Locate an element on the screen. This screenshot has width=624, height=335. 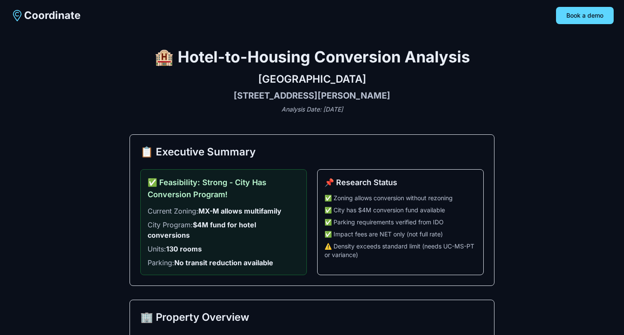
h3: ✅ Feasibility: Strong - City Has Conversion Program! is located at coordinates (223, 189).